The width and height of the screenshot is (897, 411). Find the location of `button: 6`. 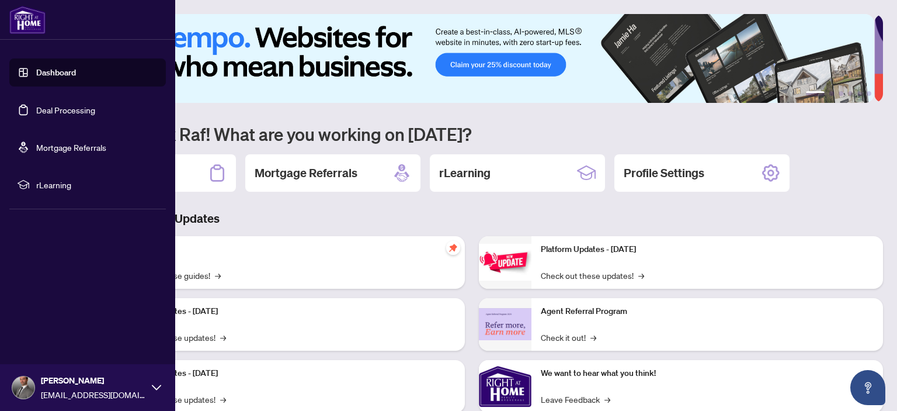

button: 6 is located at coordinates (869, 93).